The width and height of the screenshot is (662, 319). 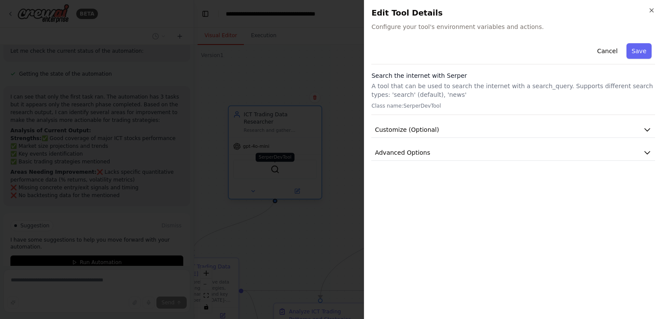 What do you see at coordinates (513, 13) in the screenshot?
I see `h2: Edit Tool Details` at bounding box center [513, 13].